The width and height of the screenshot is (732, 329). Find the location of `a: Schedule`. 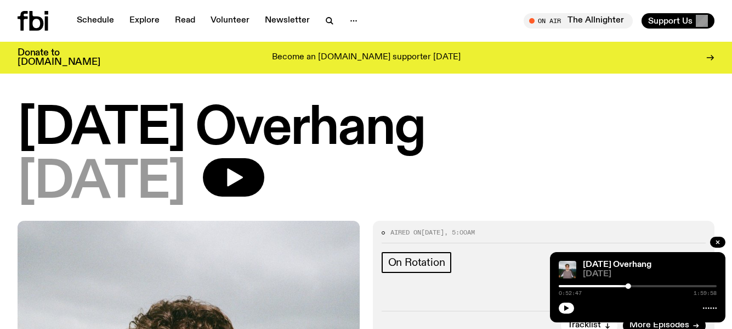

a: Schedule is located at coordinates (95, 21).